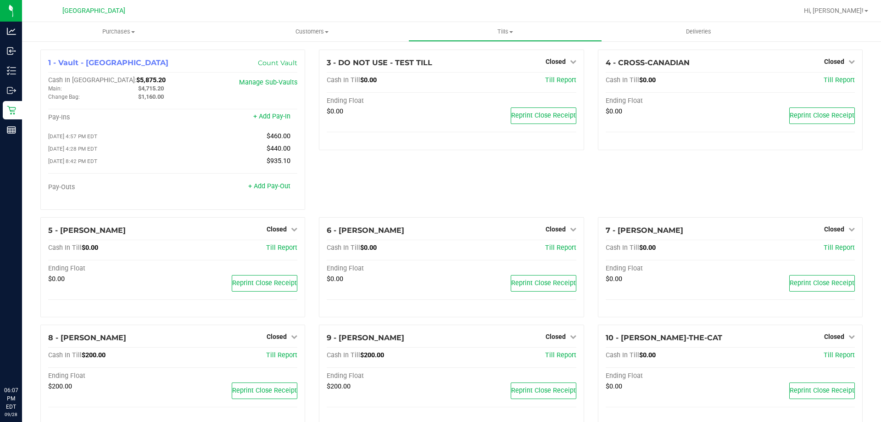  Describe the element at coordinates (151, 88) in the screenshot. I see `span: $4,715.20` at that location.